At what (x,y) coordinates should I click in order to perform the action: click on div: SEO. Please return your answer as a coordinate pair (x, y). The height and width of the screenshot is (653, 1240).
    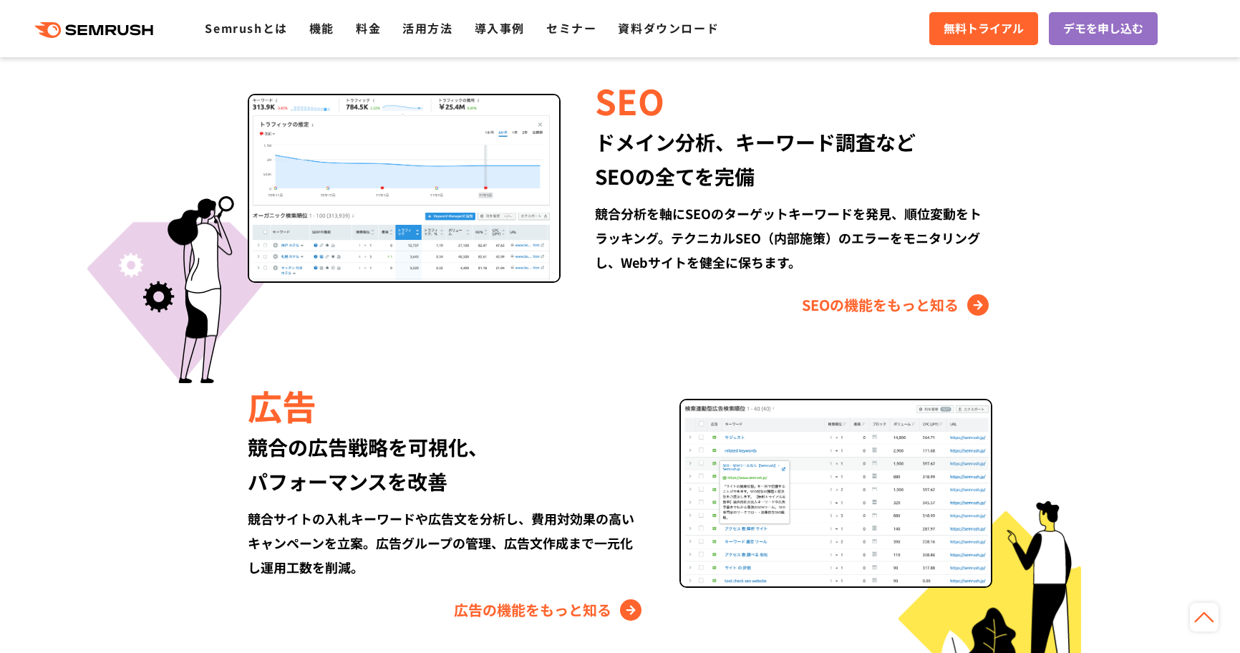
    Looking at the image, I should click on (793, 100).